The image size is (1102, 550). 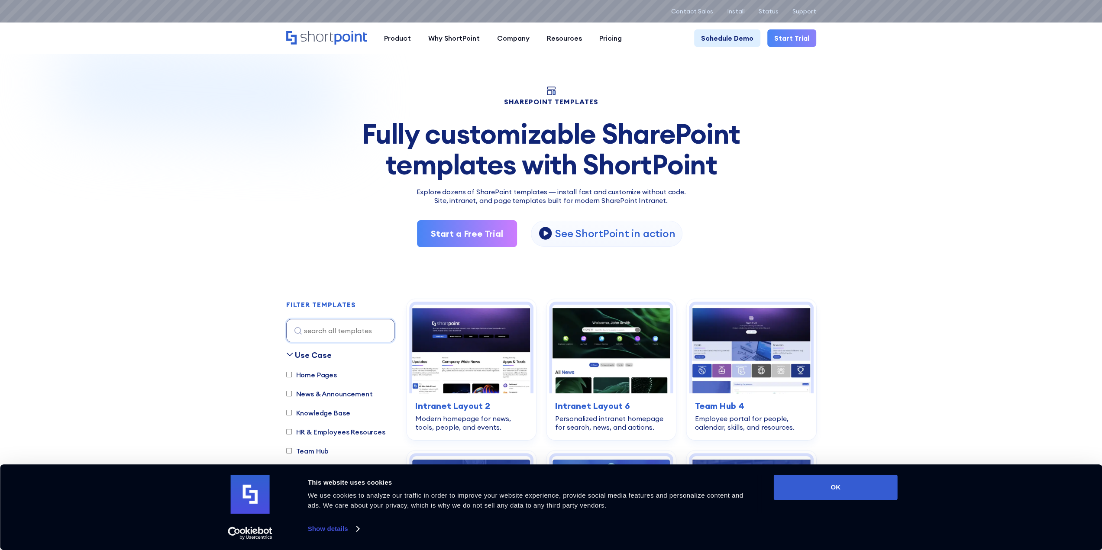 What do you see at coordinates (289, 432) in the screenshot?
I see `input: HR & Employees Resources` at bounding box center [289, 432].